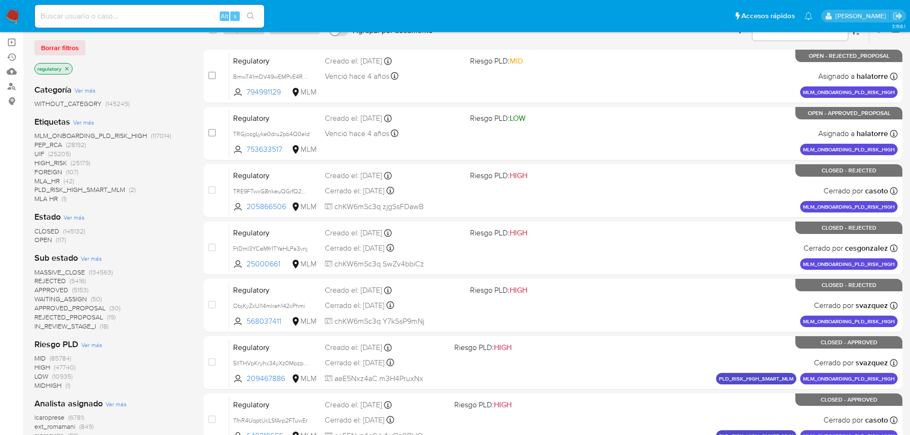 The image size is (910, 435). I want to click on button: search-icon, so click(250, 16).